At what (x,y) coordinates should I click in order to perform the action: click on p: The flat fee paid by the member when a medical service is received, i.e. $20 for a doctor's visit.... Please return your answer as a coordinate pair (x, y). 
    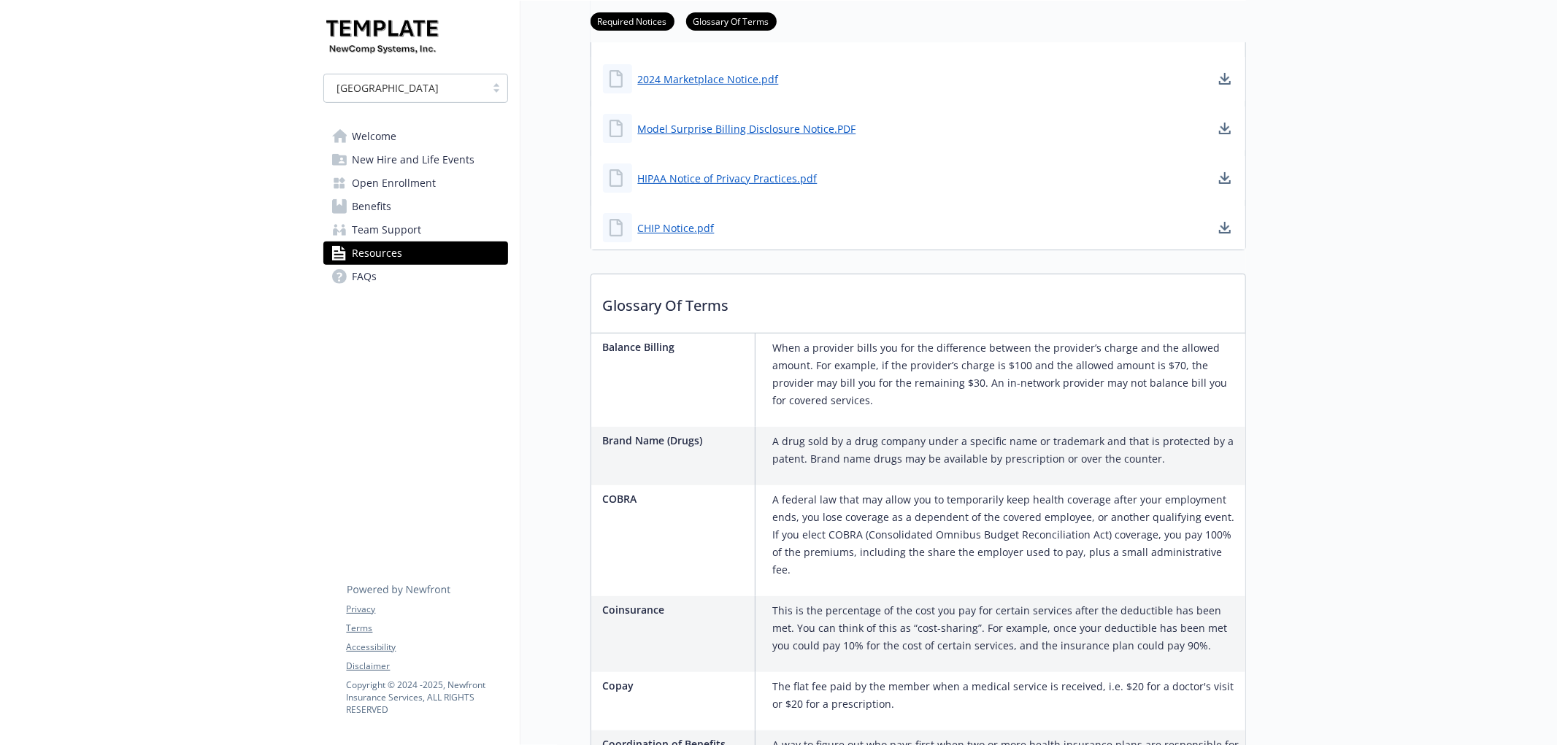
    Looking at the image, I should click on (1006, 696).